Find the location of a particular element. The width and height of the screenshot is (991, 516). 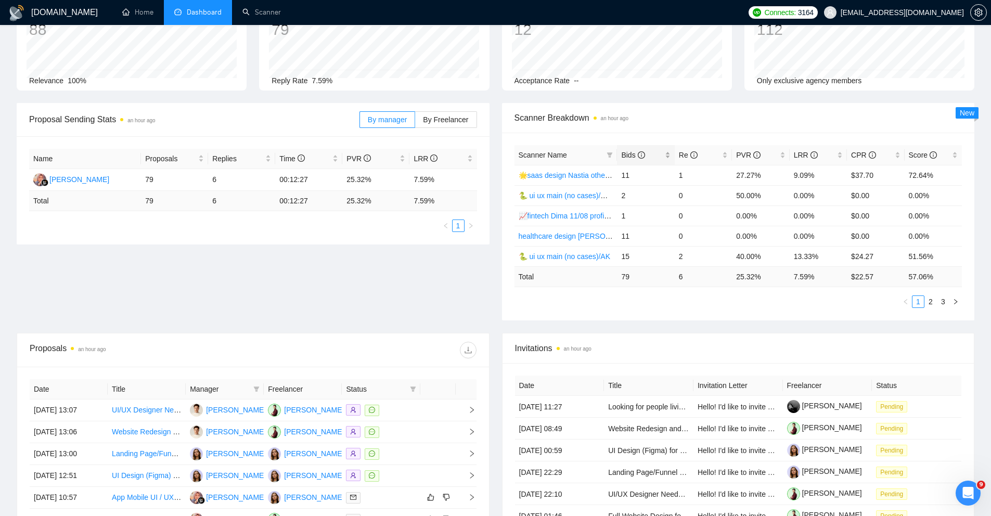

a: 🐍 ui ux main (no cases)/AK is located at coordinates (564, 256).